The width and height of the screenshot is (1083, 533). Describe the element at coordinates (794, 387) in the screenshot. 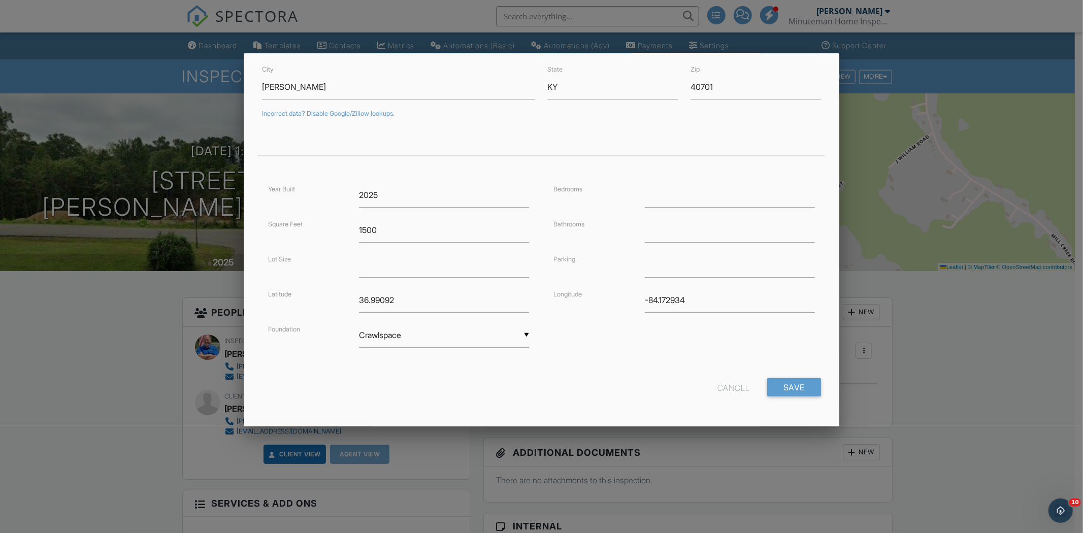

I see `input: Save` at that location.